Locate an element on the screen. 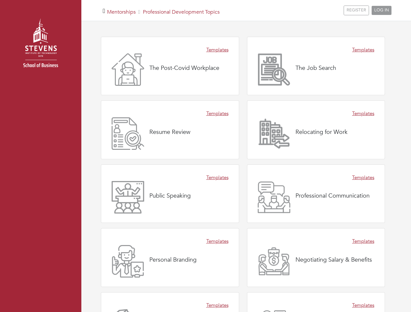 The image size is (411, 312). img: stevens_logo.png is located at coordinates (41, 46).